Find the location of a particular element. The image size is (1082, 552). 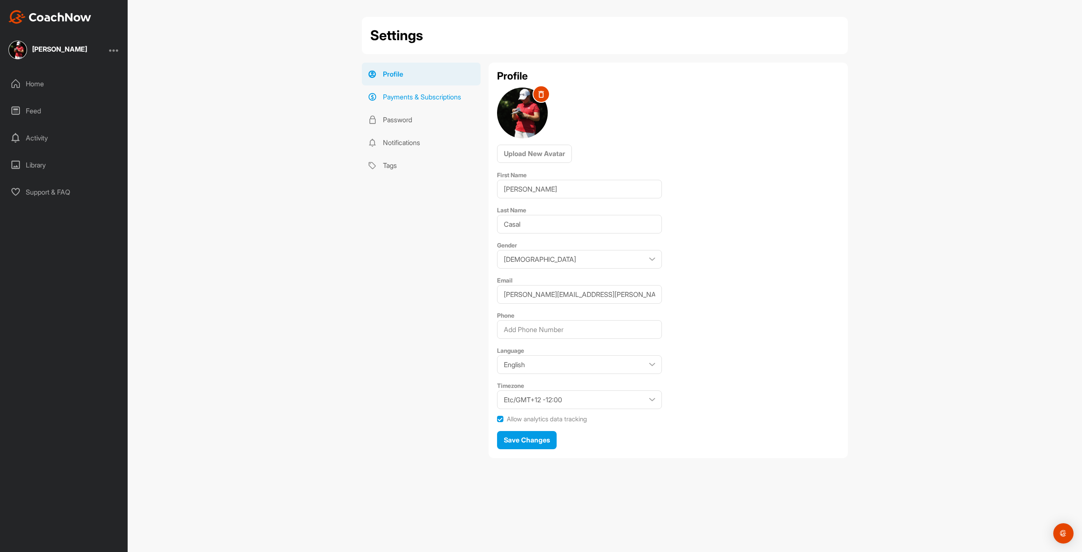

img: square_025c86b930ca654d81f821f87d597fb3.jpg is located at coordinates (18, 50).